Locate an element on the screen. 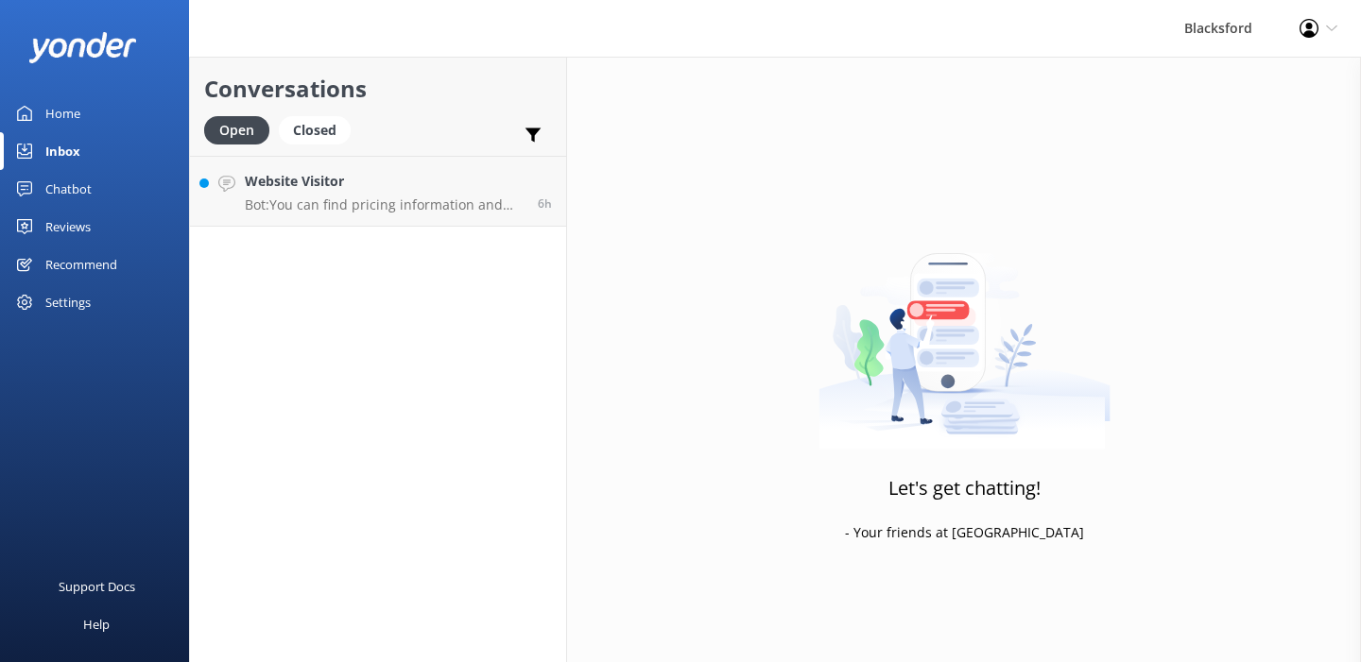 This screenshot has width=1361, height=662. div: Home is located at coordinates (62, 113).